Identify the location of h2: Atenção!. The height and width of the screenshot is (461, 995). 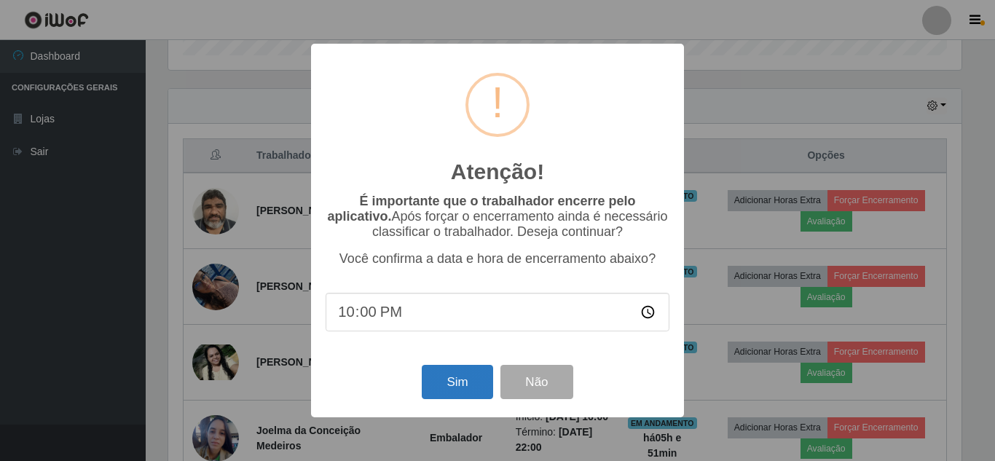
(497, 172).